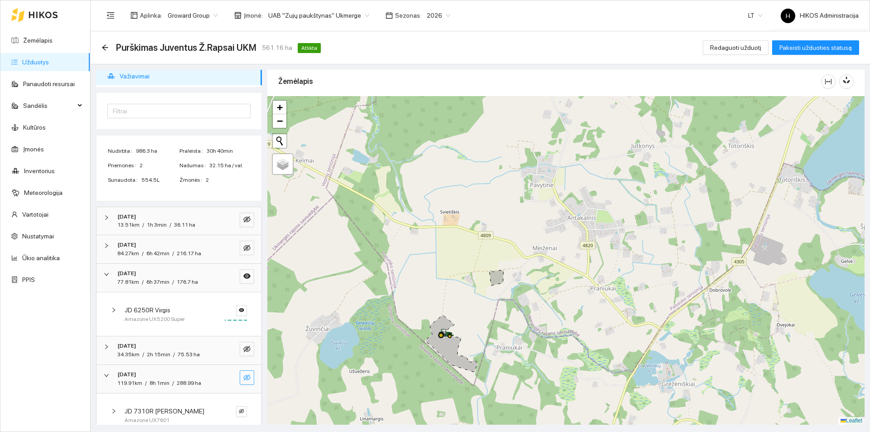 Image resolution: width=870 pixels, height=432 pixels. Describe the element at coordinates (788, 16) in the screenshot. I see `span: H` at that location.